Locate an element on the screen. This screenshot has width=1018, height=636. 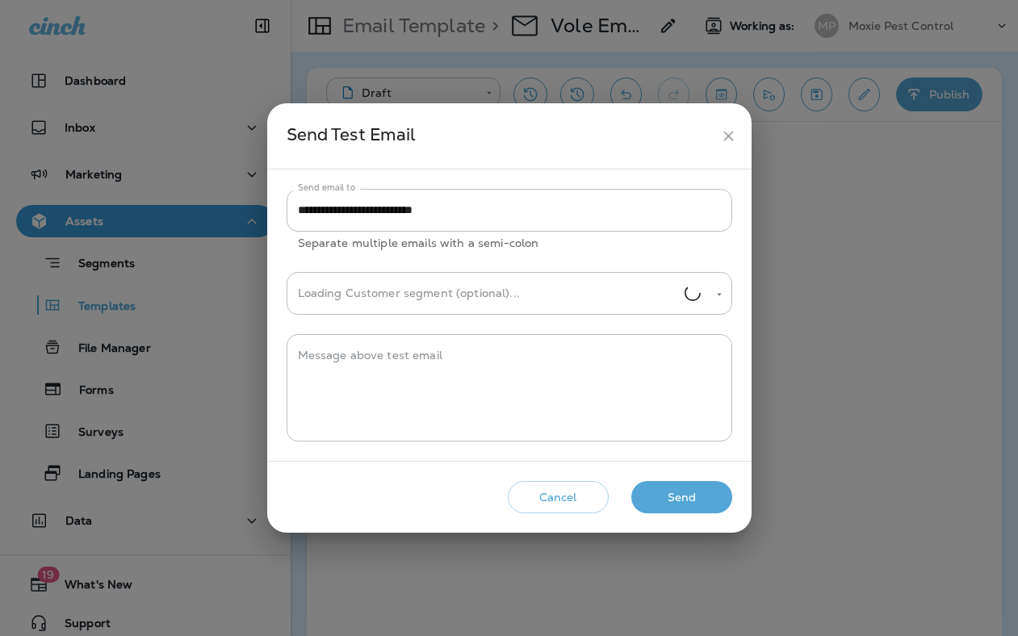
button: close is located at coordinates (728, 136).